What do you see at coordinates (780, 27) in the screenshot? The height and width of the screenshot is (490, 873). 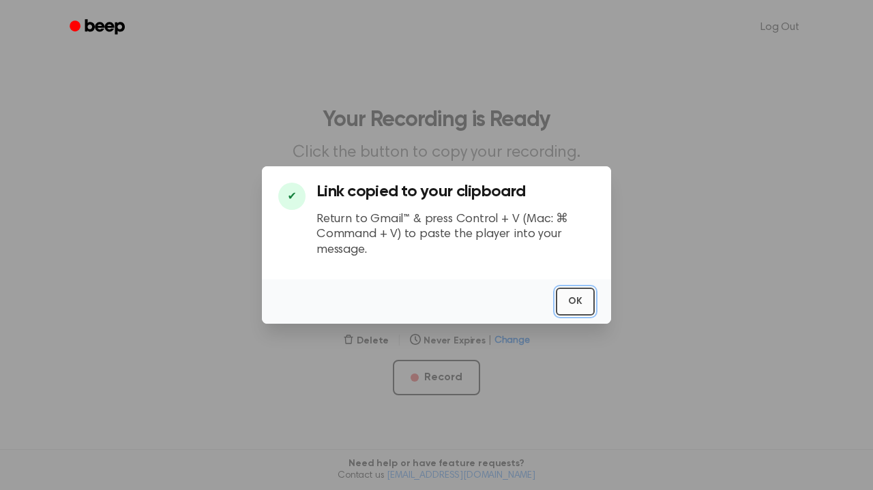 I see `a: Log Out` at bounding box center [780, 27].